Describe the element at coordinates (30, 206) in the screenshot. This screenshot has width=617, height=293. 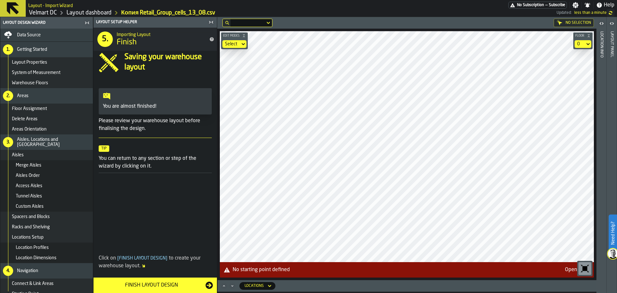
I see `span: Custom Aisles` at that location.